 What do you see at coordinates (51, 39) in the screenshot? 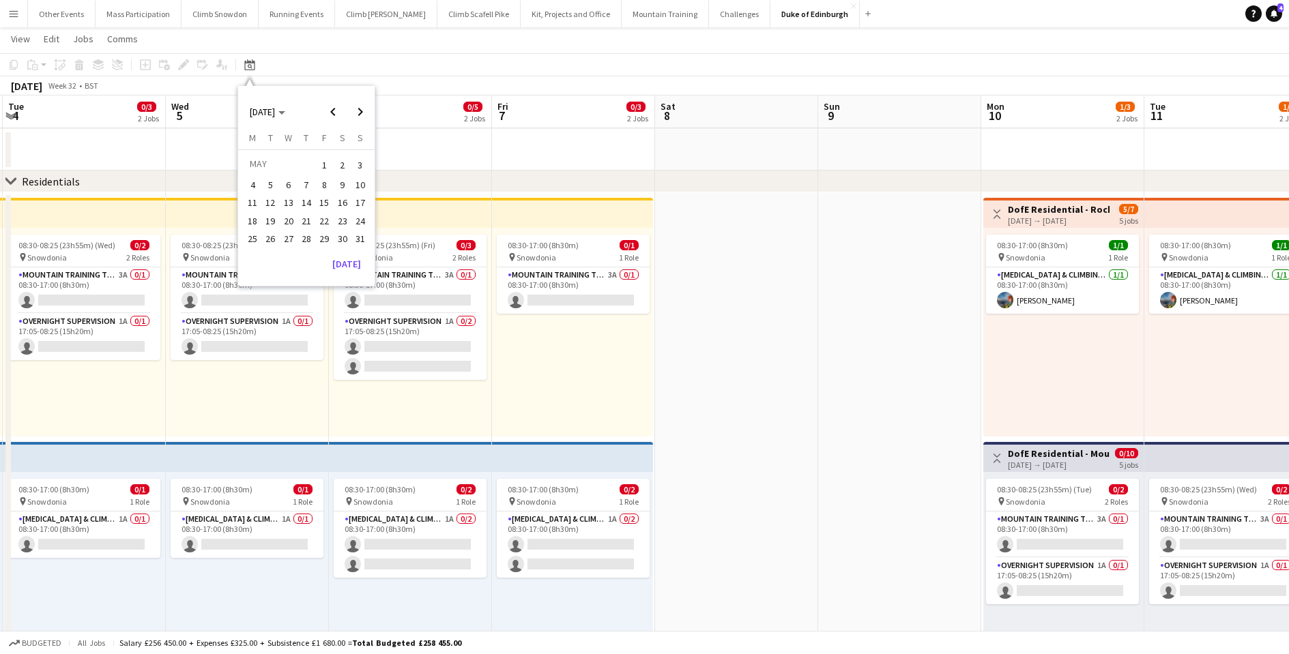
I see `span: Edit` at bounding box center [51, 39].